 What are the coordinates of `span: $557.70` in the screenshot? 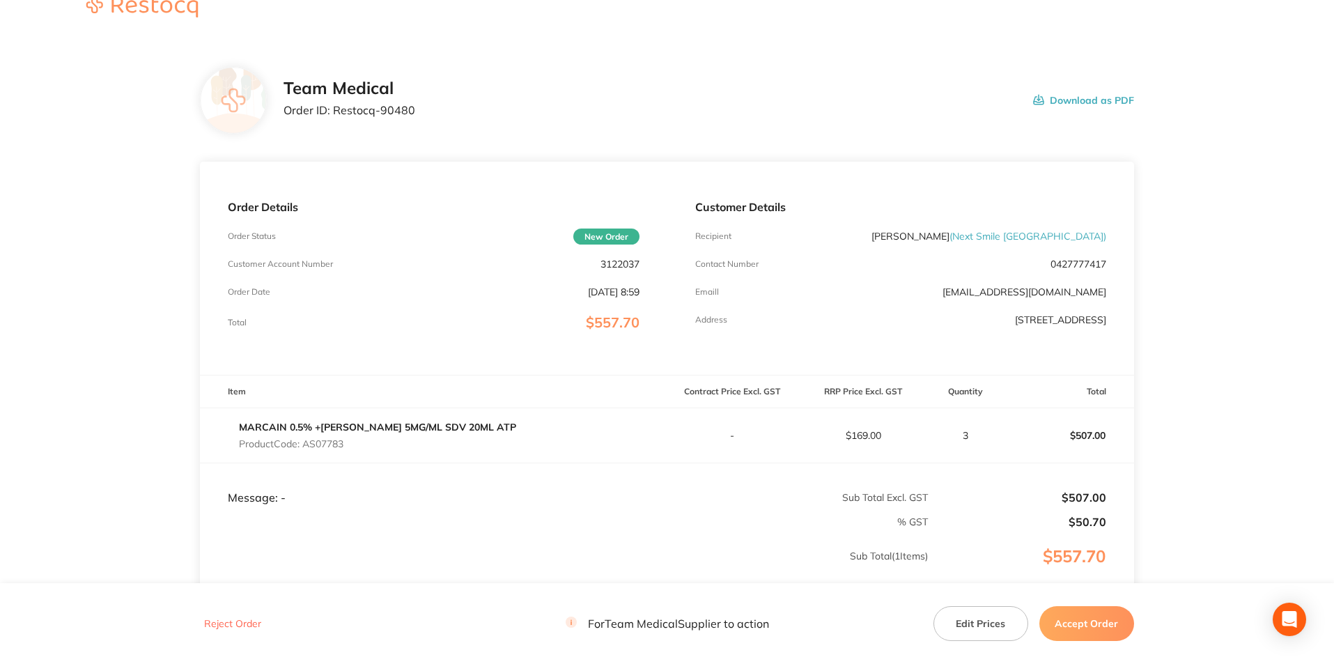 It's located at (612, 322).